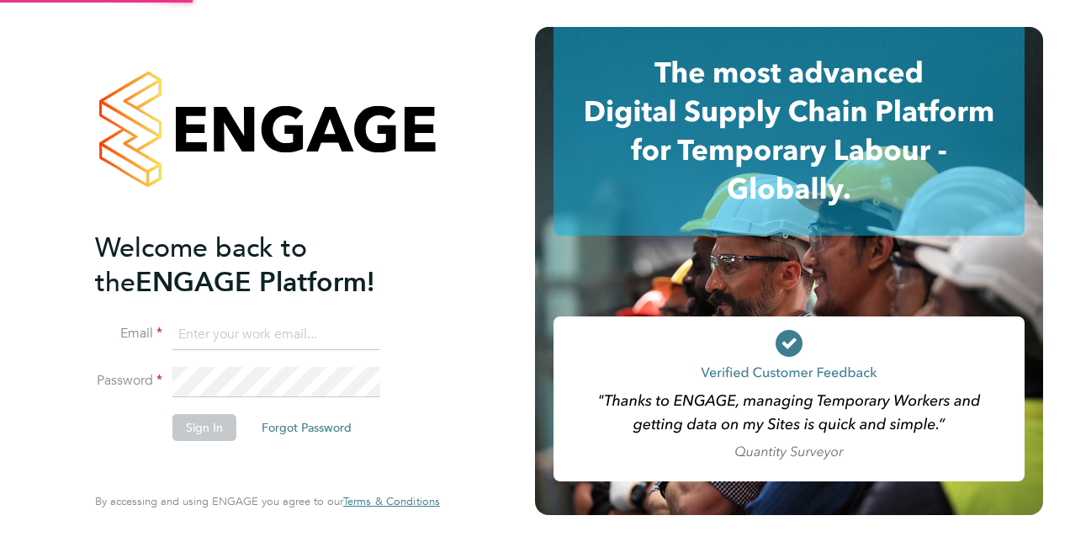 Image resolution: width=1070 pixels, height=542 pixels. I want to click on span: Terms & Conditions, so click(391, 501).